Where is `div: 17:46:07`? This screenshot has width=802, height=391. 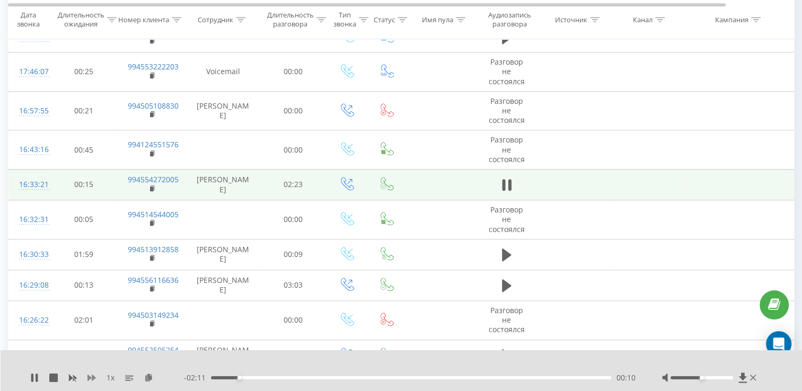 div: 17:46:07 is located at coordinates (30, 72).